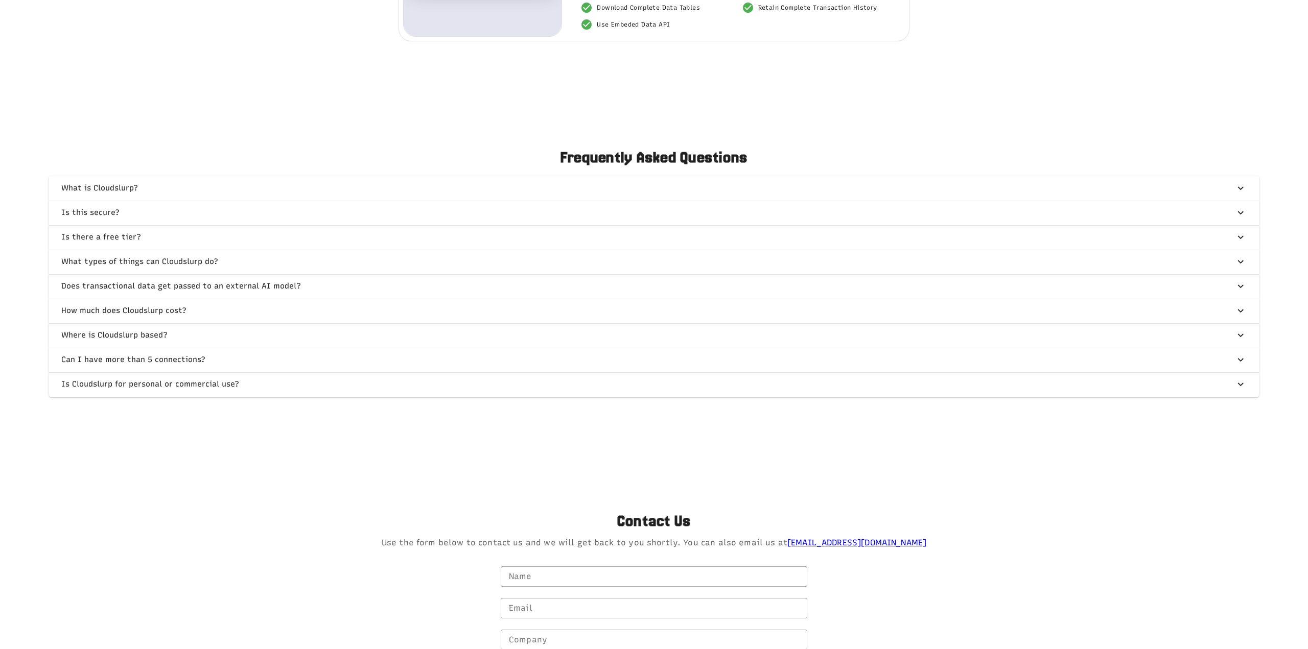 Image resolution: width=1308 pixels, height=649 pixels. Describe the element at coordinates (654, 158) in the screenshot. I see `p: Frequently Asked Questions` at that location.